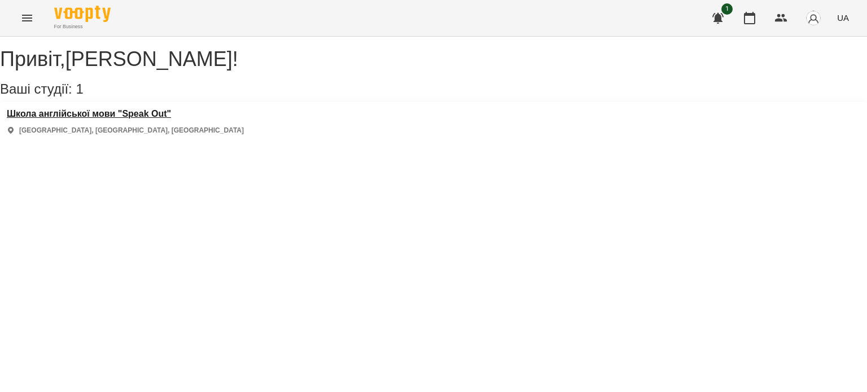 The height and width of the screenshot is (392, 867). What do you see at coordinates (82, 14) in the screenshot?
I see `img: Voopty Logo` at bounding box center [82, 14].